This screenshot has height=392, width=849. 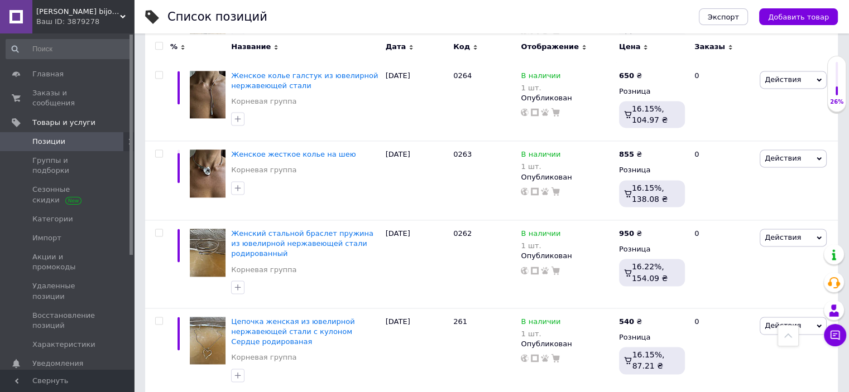 I want to click on span: 16.22%, 154.09 ₴, so click(x=649, y=272).